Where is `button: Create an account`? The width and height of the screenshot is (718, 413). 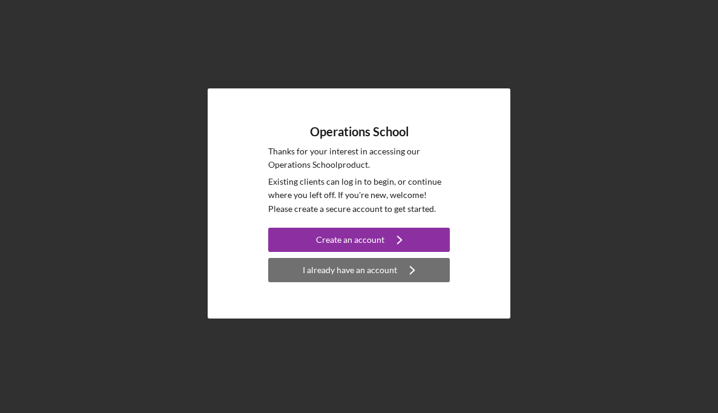 button: Create an account is located at coordinates (359, 240).